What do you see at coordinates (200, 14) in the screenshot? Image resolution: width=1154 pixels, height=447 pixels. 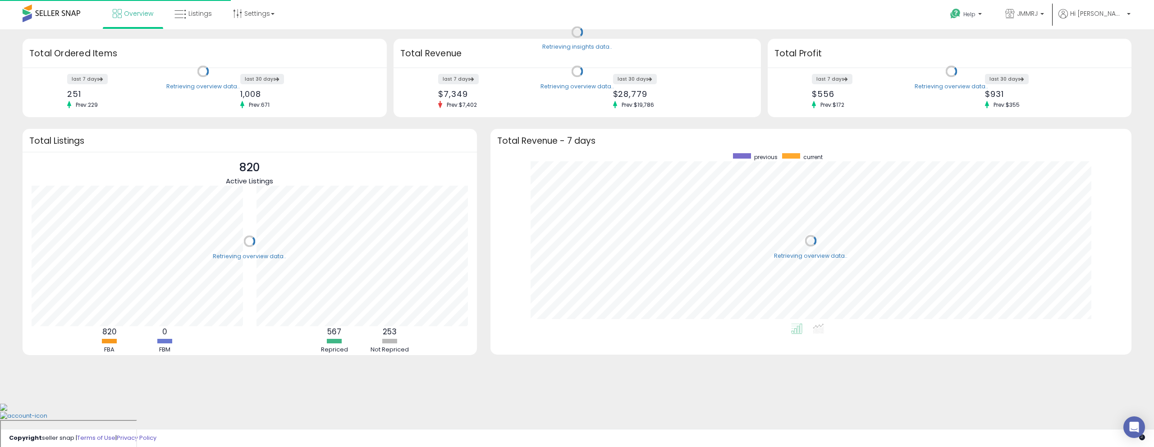 I see `span: Listings` at bounding box center [200, 14].